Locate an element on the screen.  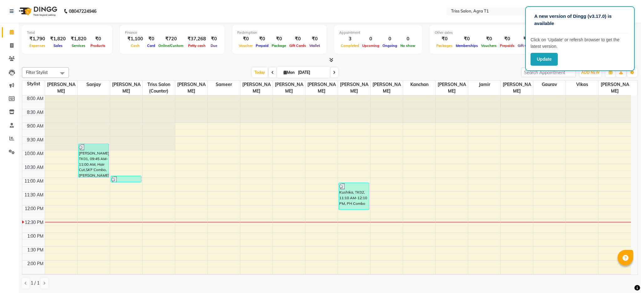
div: 10:30 AM is located at coordinates (34, 168).